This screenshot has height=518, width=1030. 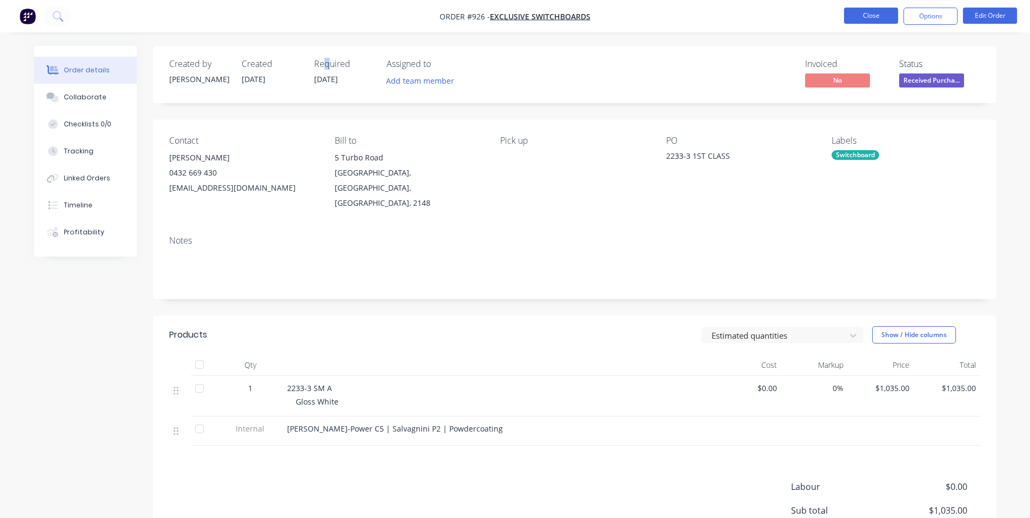 What do you see at coordinates (243, 141) in the screenshot?
I see `div: Contact` at bounding box center [243, 141].